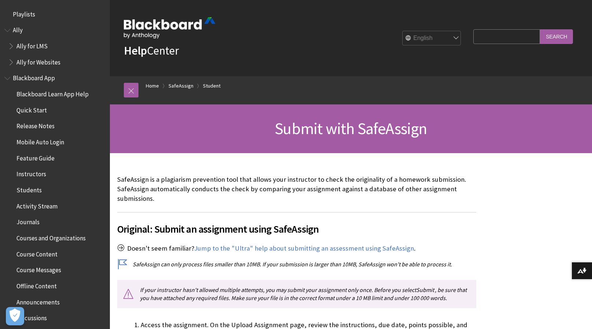  I want to click on span: Blackboard Learn App Help, so click(52, 93).